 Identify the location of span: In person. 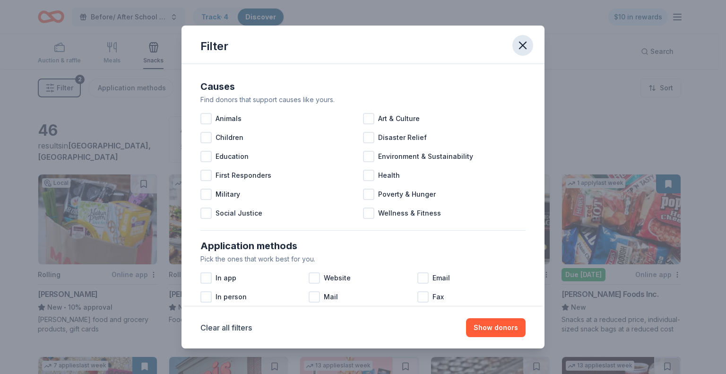
(231, 297).